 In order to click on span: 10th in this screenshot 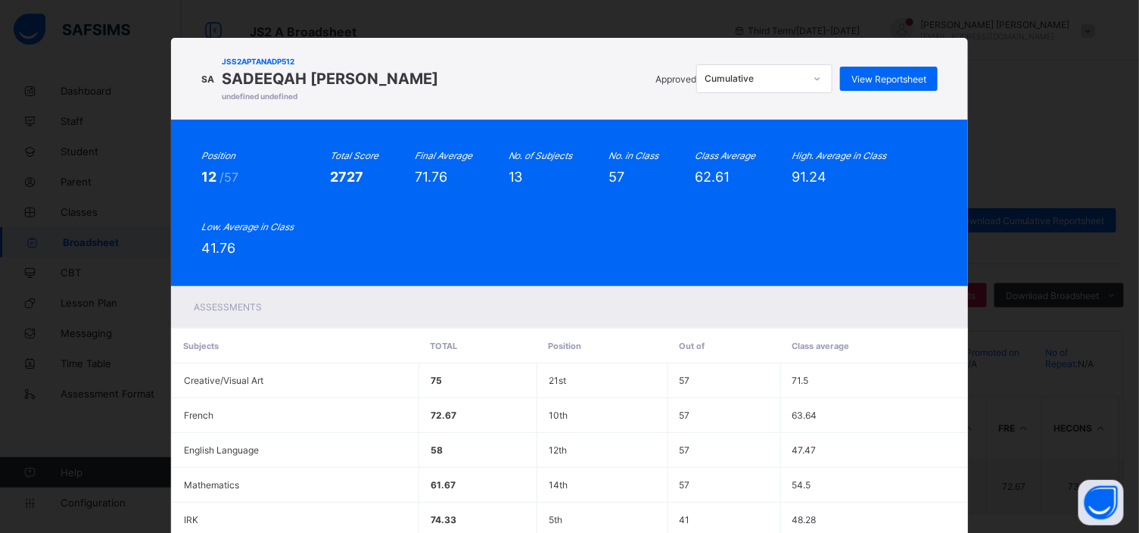, I will do `click(558, 415)`.